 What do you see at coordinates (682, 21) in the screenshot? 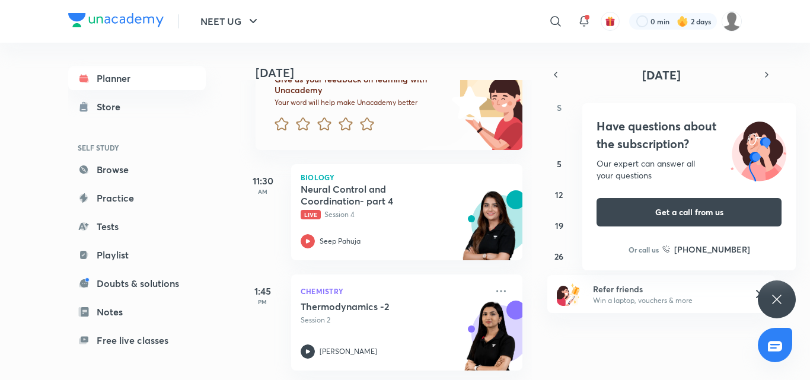
I see `img: streak` at bounding box center [682, 21].